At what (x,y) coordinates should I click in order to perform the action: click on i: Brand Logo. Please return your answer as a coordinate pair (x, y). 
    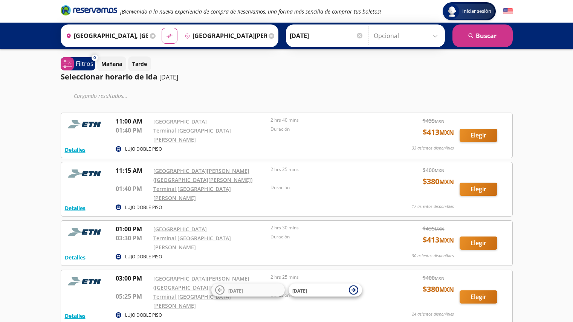
    Looking at the image, I should click on (89, 10).